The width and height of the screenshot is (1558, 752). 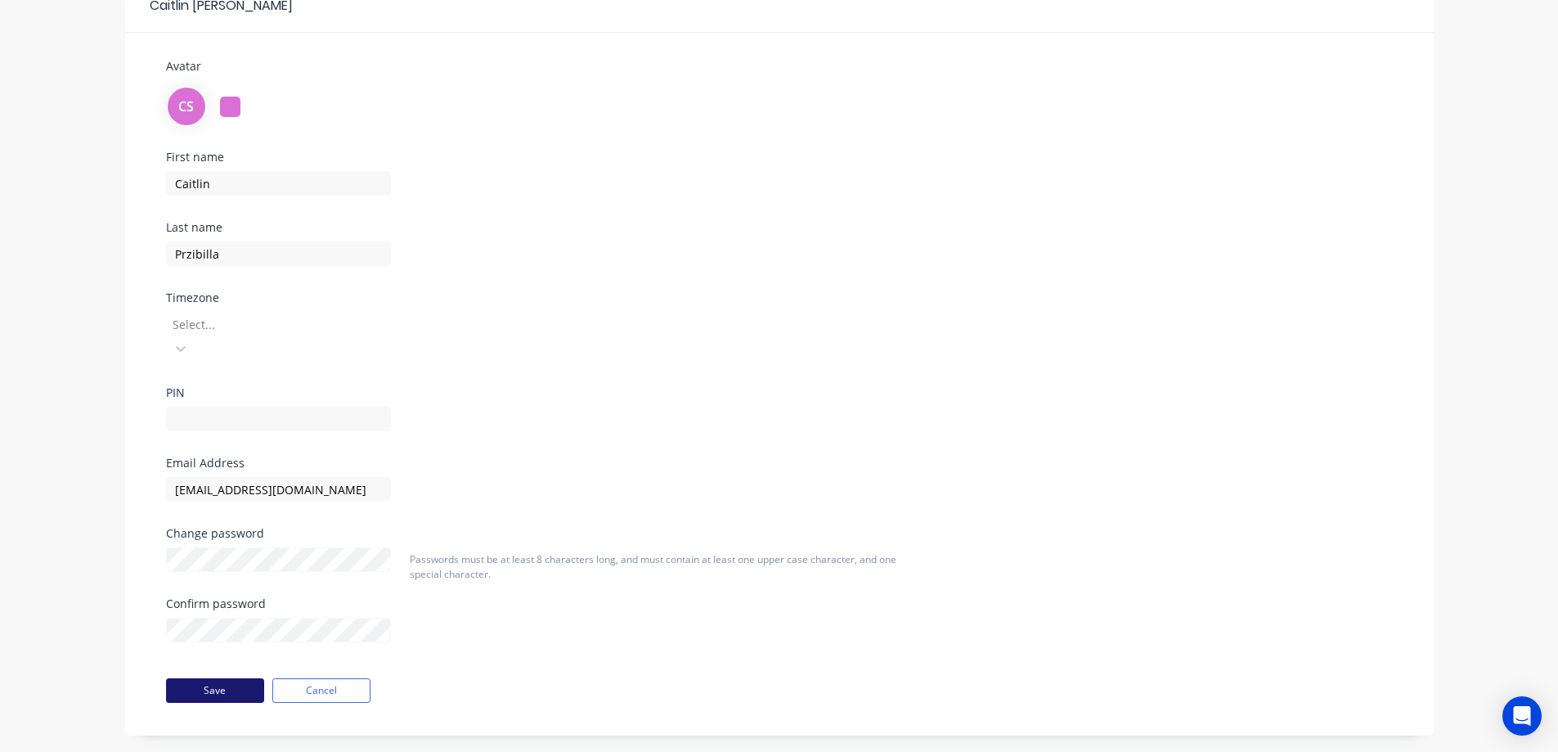 I want to click on div: Timezone, so click(x=362, y=298).